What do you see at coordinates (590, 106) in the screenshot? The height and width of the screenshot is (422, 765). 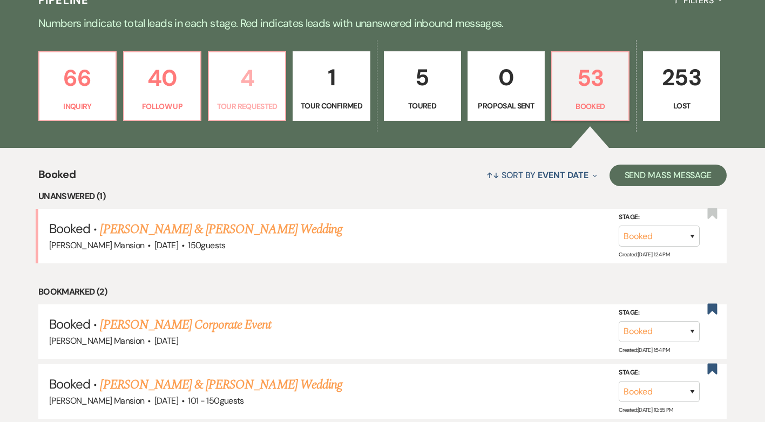 I see `p: Booked` at bounding box center [590, 106].